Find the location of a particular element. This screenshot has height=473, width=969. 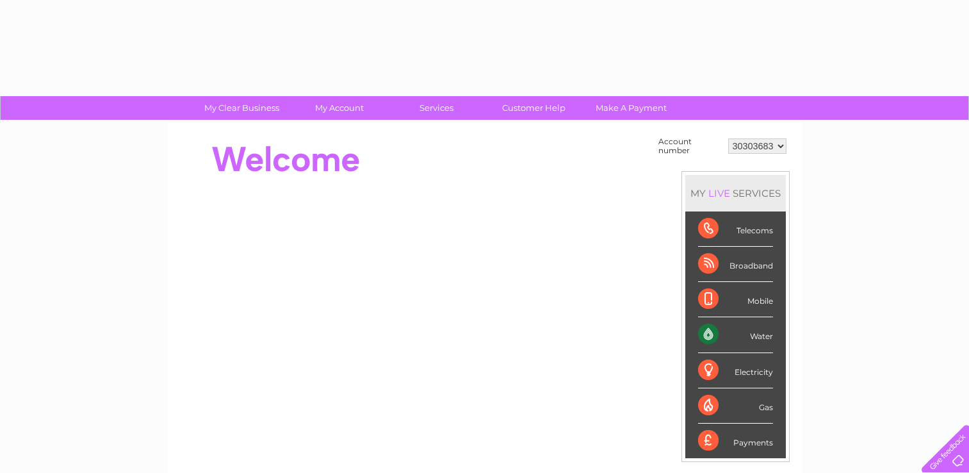

div: LIVE is located at coordinates (720, 193).